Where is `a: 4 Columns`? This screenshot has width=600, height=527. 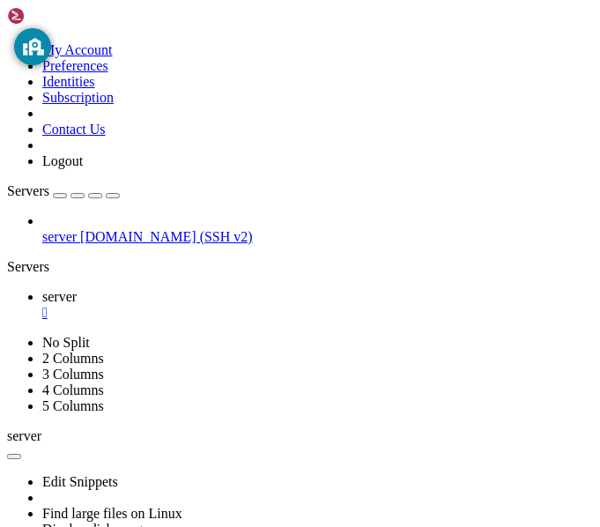
a: 4 Columns is located at coordinates (73, 389).